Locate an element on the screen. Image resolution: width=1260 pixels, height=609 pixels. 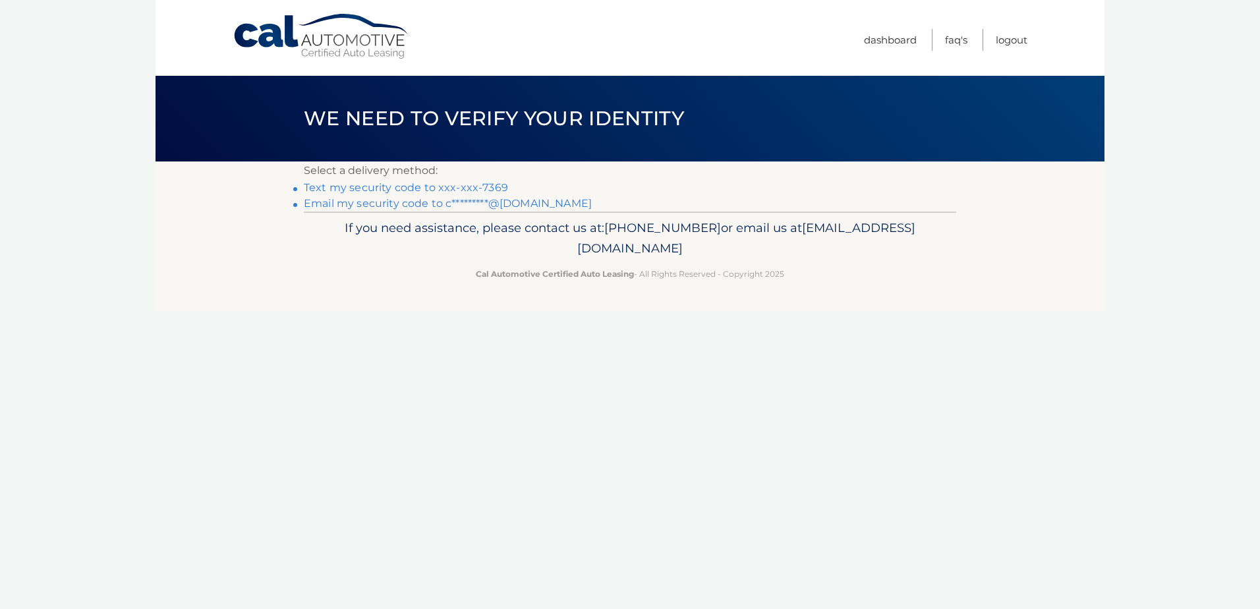
a: FAQ's is located at coordinates (956, 40).